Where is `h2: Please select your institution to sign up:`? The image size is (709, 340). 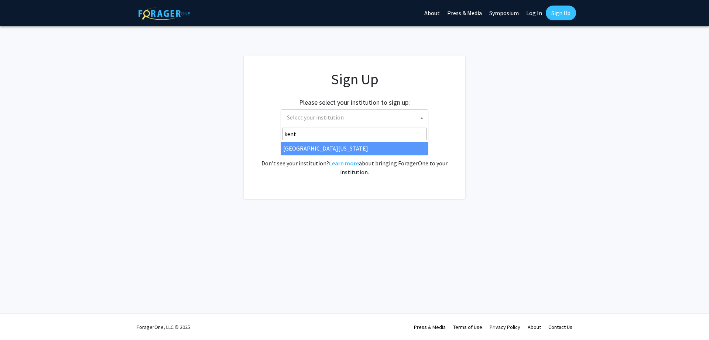
h2: Please select your institution to sign up: is located at coordinates (355, 102).